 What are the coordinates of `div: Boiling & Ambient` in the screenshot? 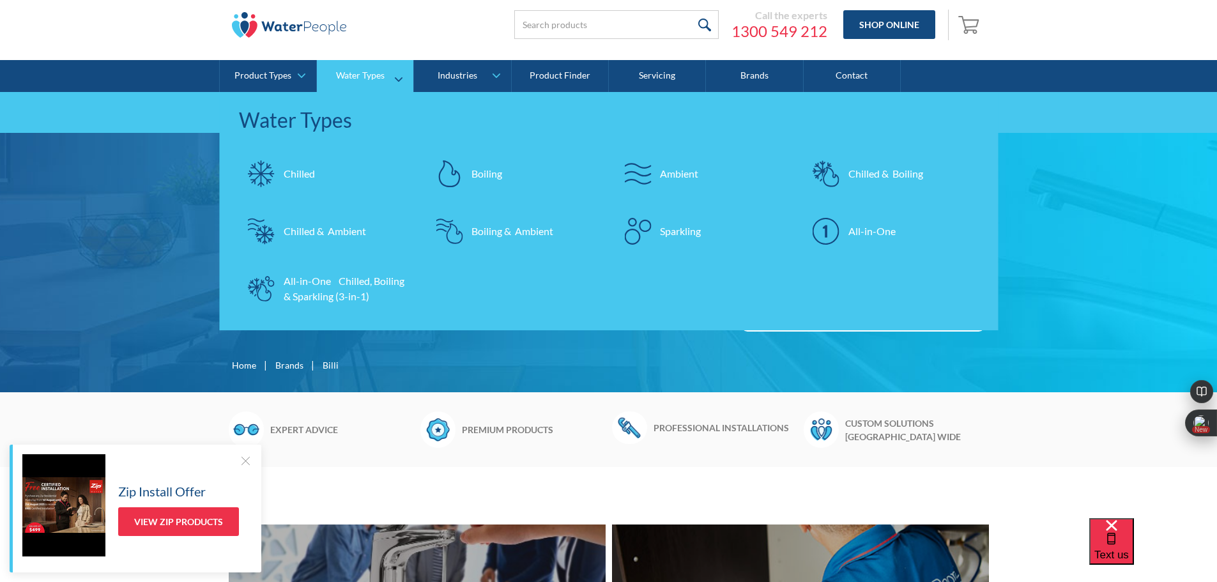 It's located at (512, 231).